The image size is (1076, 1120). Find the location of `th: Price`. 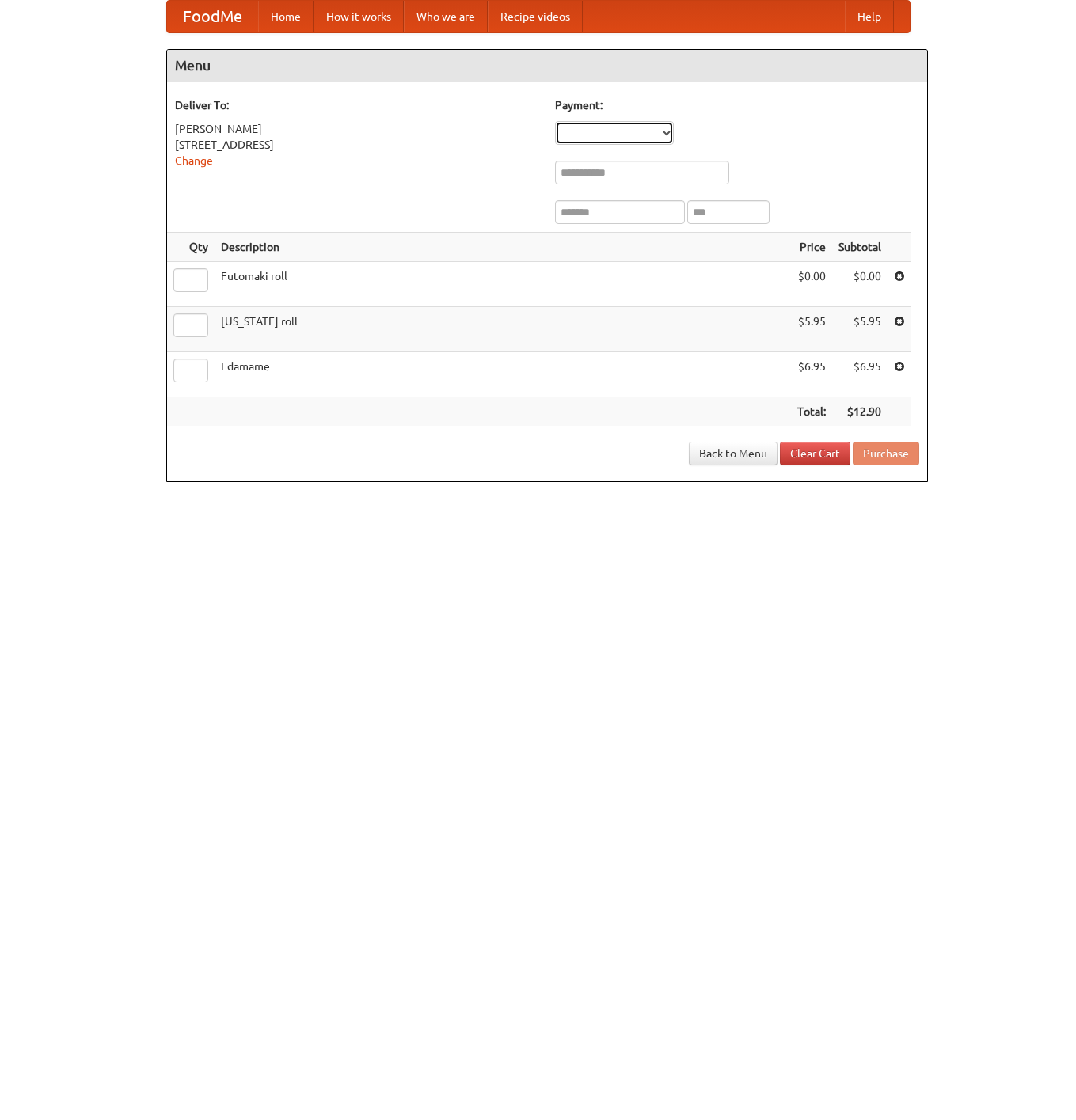

th: Price is located at coordinates (811, 247).